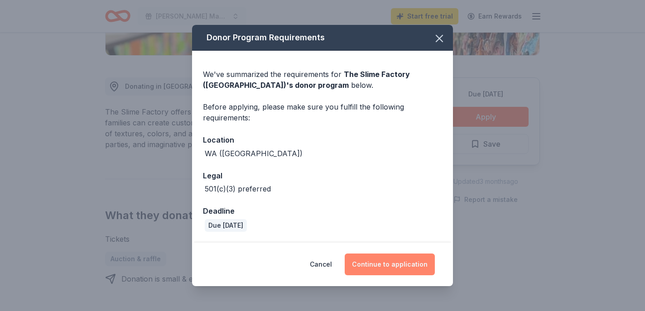 The height and width of the screenshot is (311, 645). Describe the element at coordinates (322, 211) in the screenshot. I see `div: Deadline` at that location.